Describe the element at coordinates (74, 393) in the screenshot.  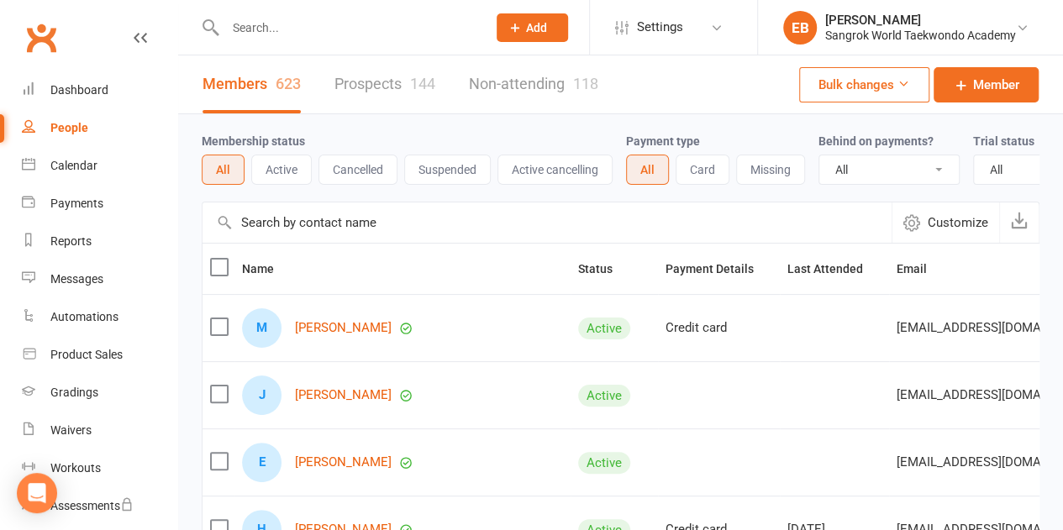
I see `div: Gradings` at that location.